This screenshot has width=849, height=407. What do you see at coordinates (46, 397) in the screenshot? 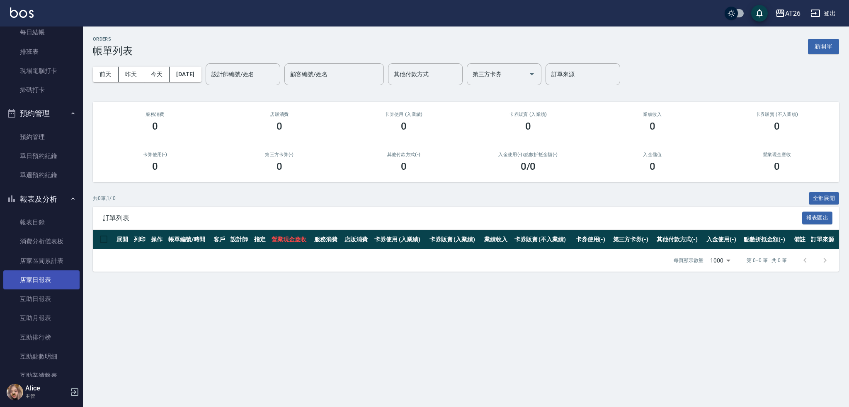
I see `p: 主管` at bounding box center [46, 397].